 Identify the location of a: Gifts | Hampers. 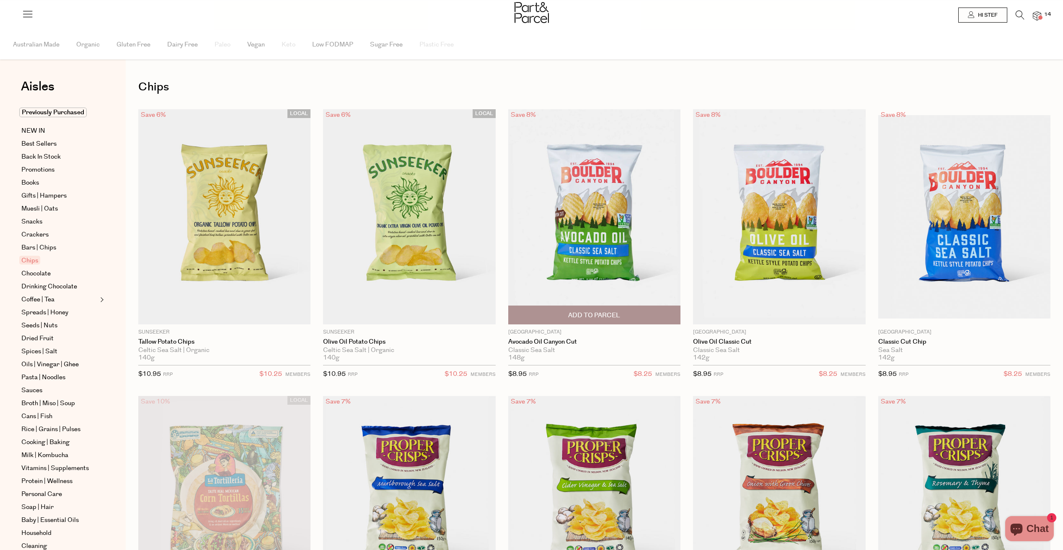
(59, 196).